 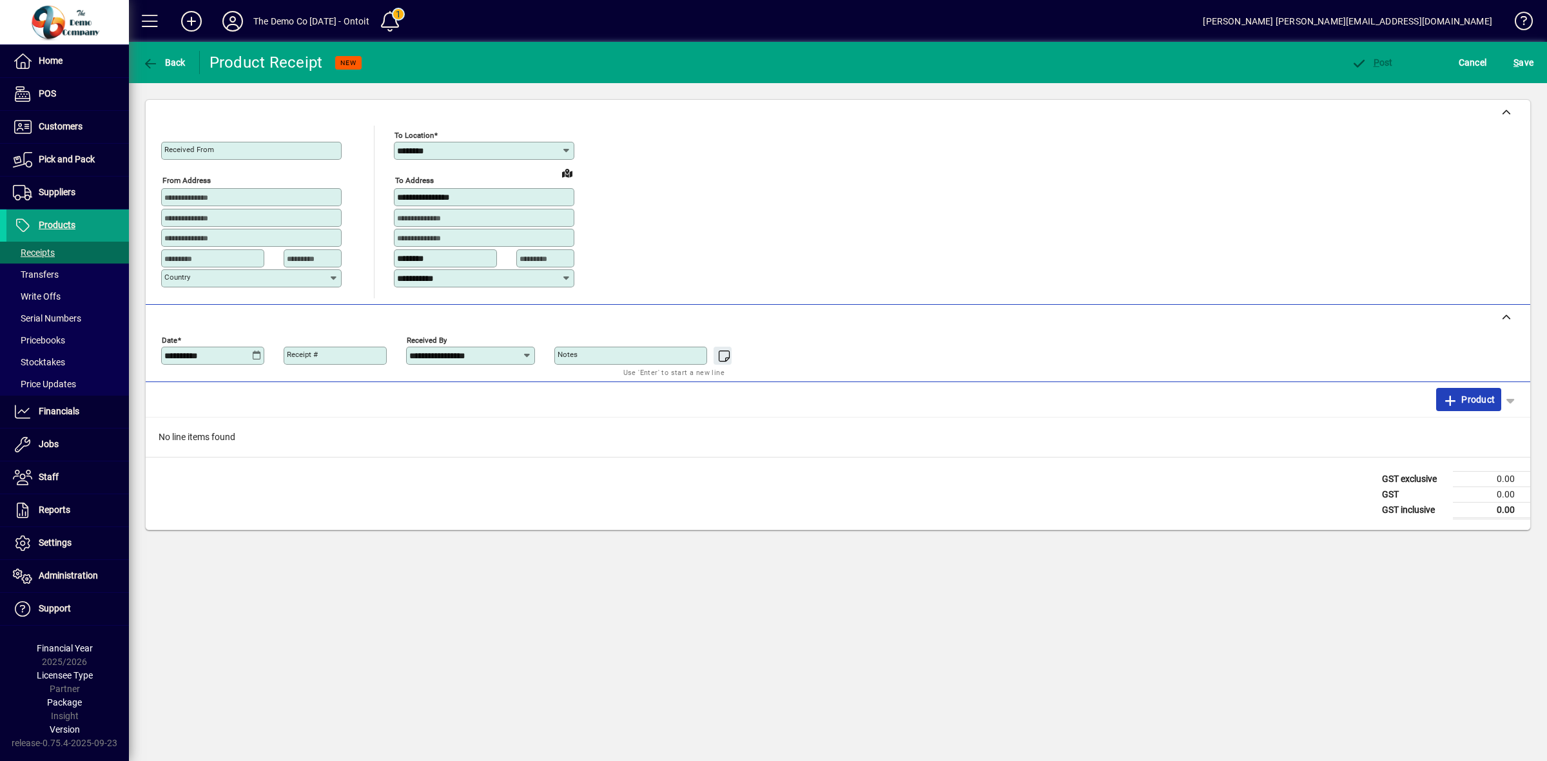 What do you see at coordinates (1414, 510) in the screenshot?
I see `td: GST inclusive` at bounding box center [1414, 510].